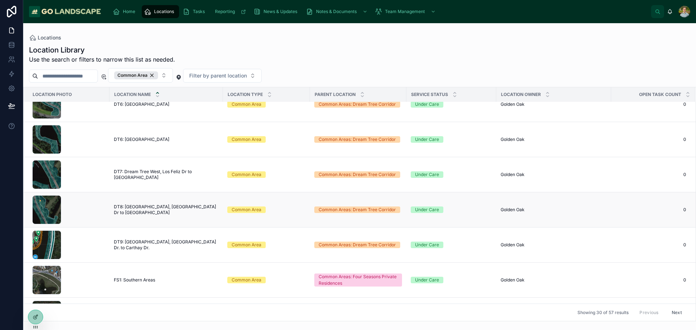 This screenshot has height=330, width=696. Describe the element at coordinates (52, 95) in the screenshot. I see `span: Location Photo` at that location.